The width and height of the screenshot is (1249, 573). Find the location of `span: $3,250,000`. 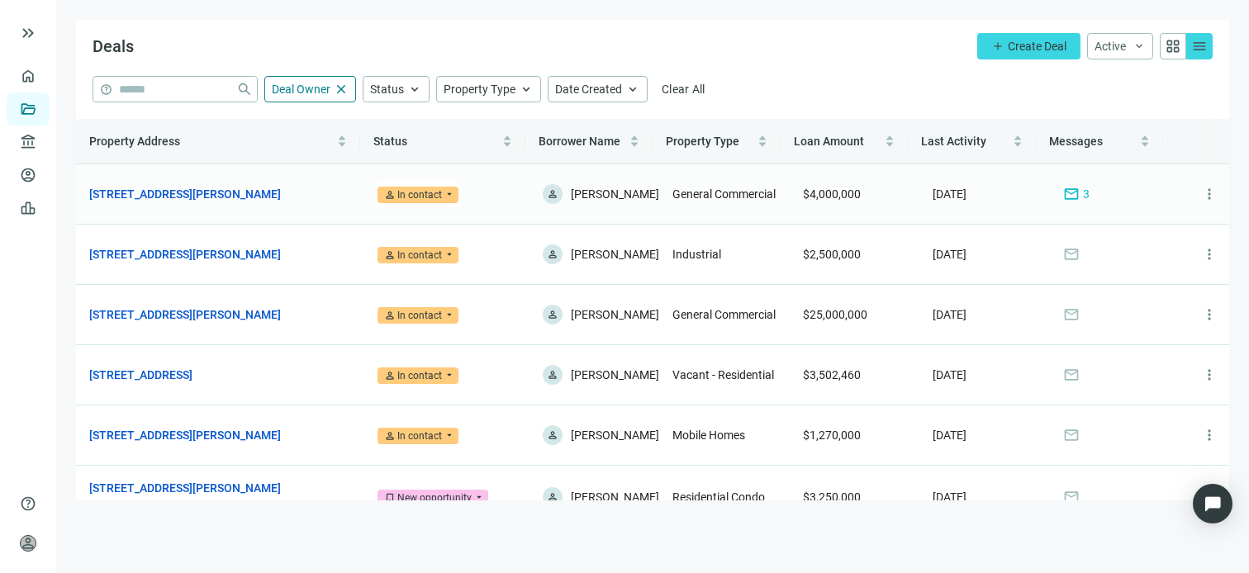

span: $3,250,000 is located at coordinates (832, 497).